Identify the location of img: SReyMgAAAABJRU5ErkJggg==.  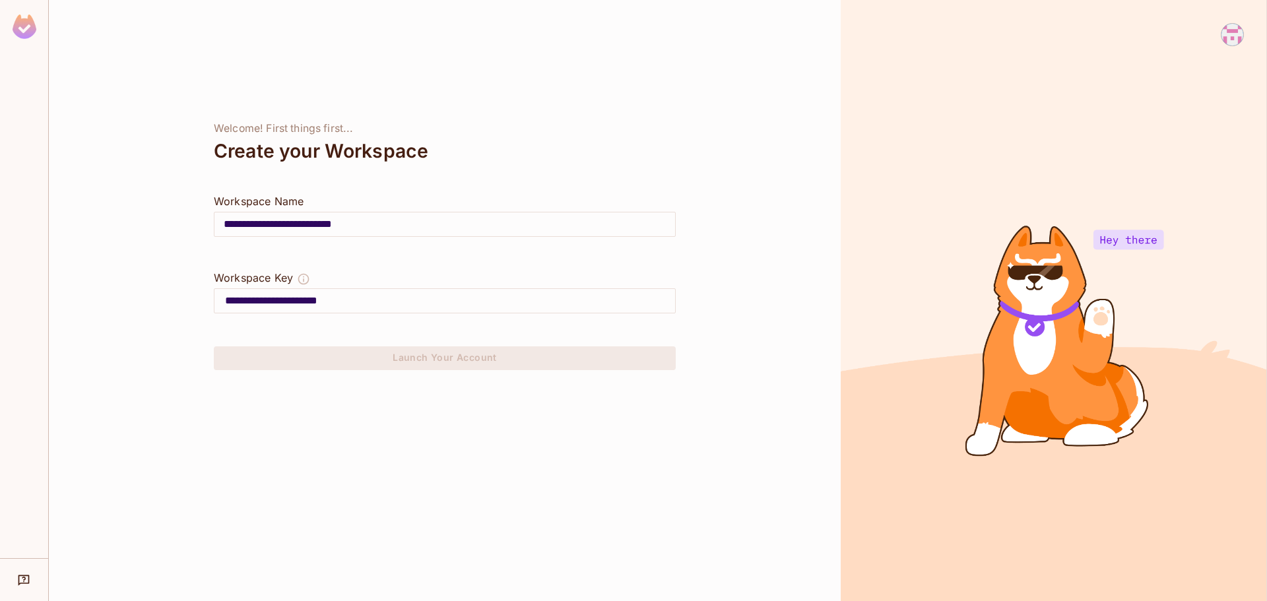
(24, 26).